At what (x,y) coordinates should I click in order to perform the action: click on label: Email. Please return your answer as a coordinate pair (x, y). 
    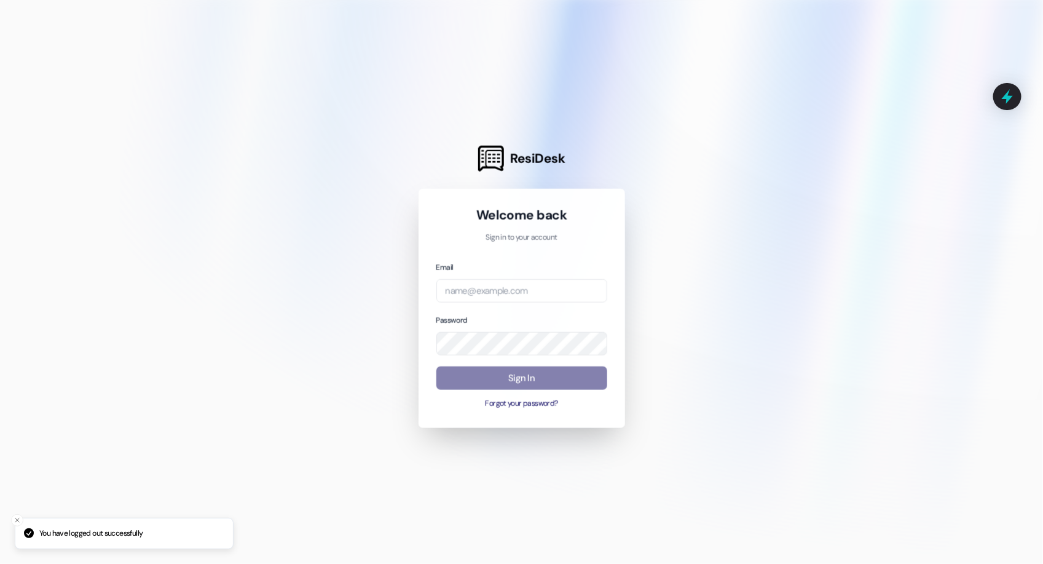
    Looking at the image, I should click on (445, 267).